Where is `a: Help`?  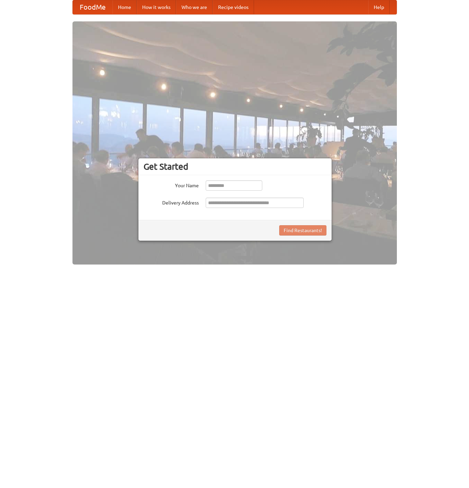
a: Help is located at coordinates (379, 7).